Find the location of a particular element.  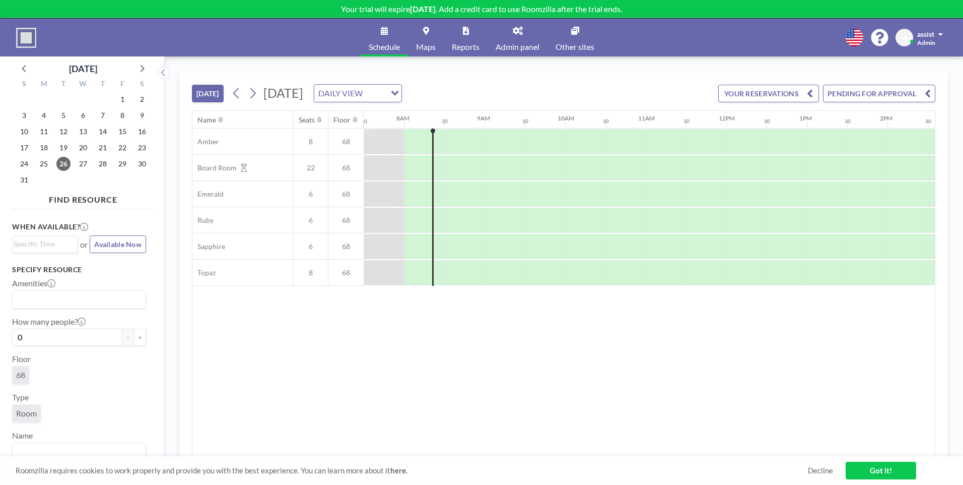

img: organization-logo is located at coordinates (26, 38).